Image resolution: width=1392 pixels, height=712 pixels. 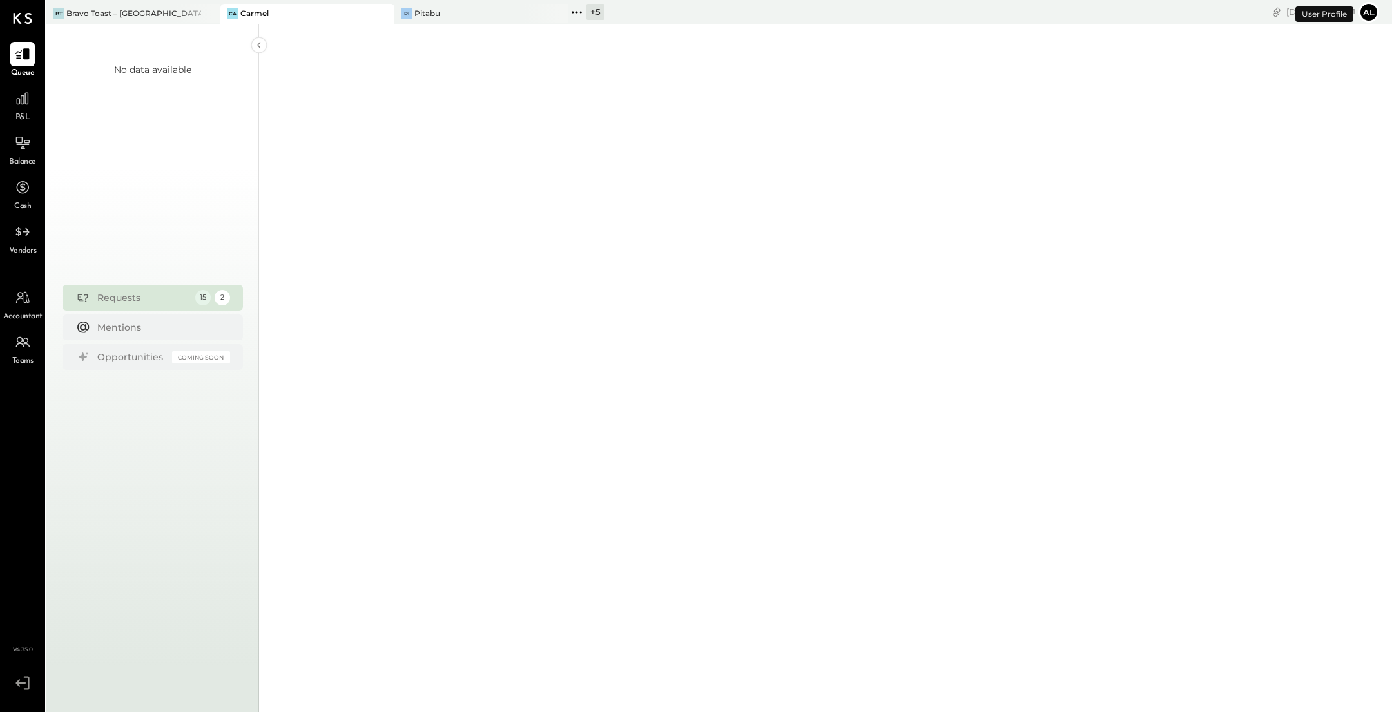 I want to click on span: Teams, so click(x=23, y=361).